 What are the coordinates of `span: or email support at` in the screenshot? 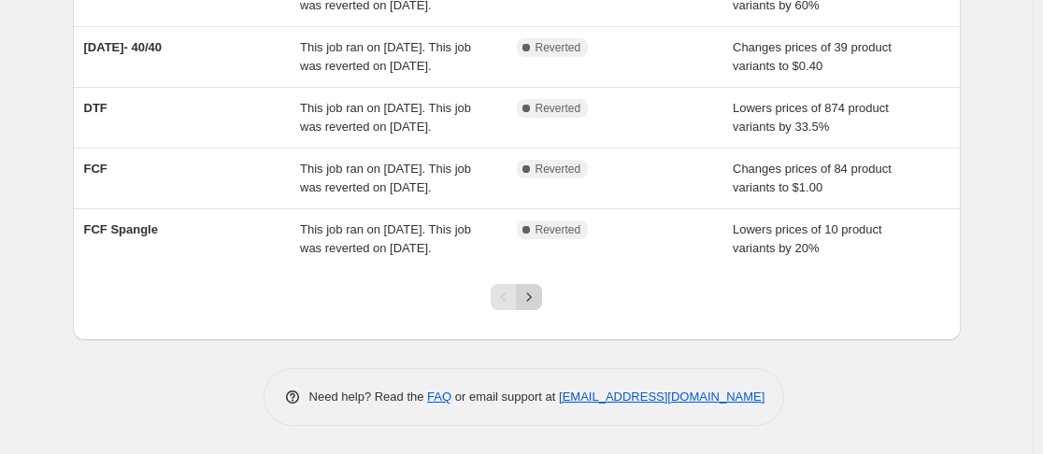 It's located at (505, 396).